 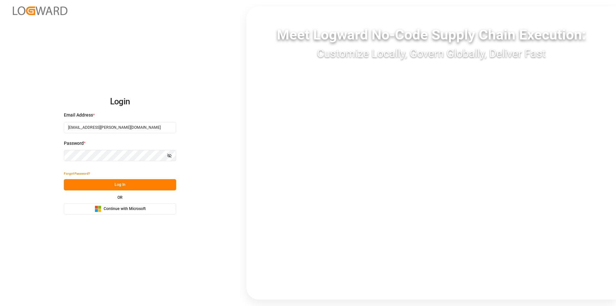 What do you see at coordinates (78, 115) in the screenshot?
I see `span: Email Address` at bounding box center [78, 115].